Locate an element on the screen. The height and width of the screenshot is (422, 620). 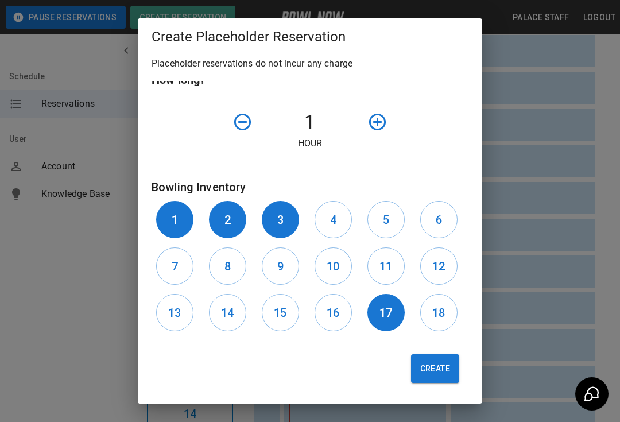
button: 1 is located at coordinates (175, 219).